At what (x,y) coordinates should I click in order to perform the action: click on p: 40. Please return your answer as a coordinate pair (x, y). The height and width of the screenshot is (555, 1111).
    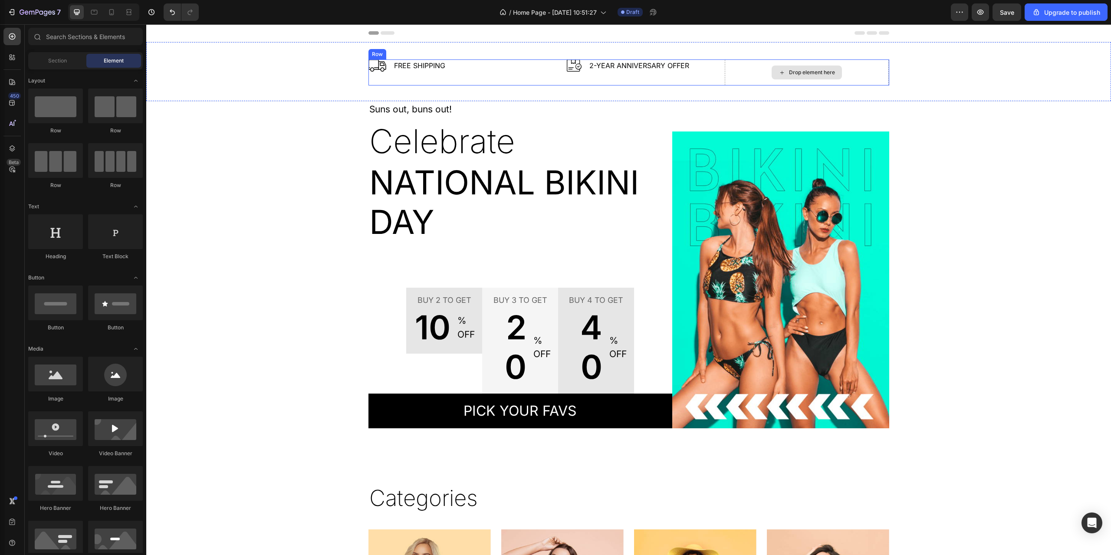
    Looking at the image, I should click on (437, 323).